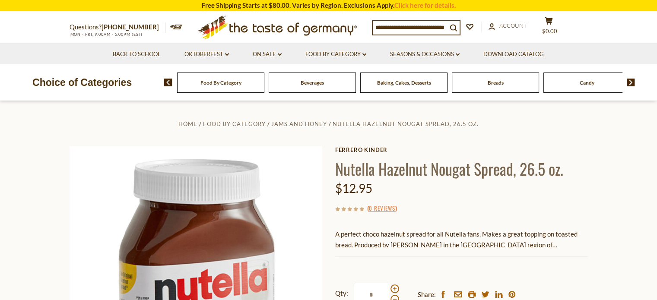  I want to click on a: Account, so click(508, 26).